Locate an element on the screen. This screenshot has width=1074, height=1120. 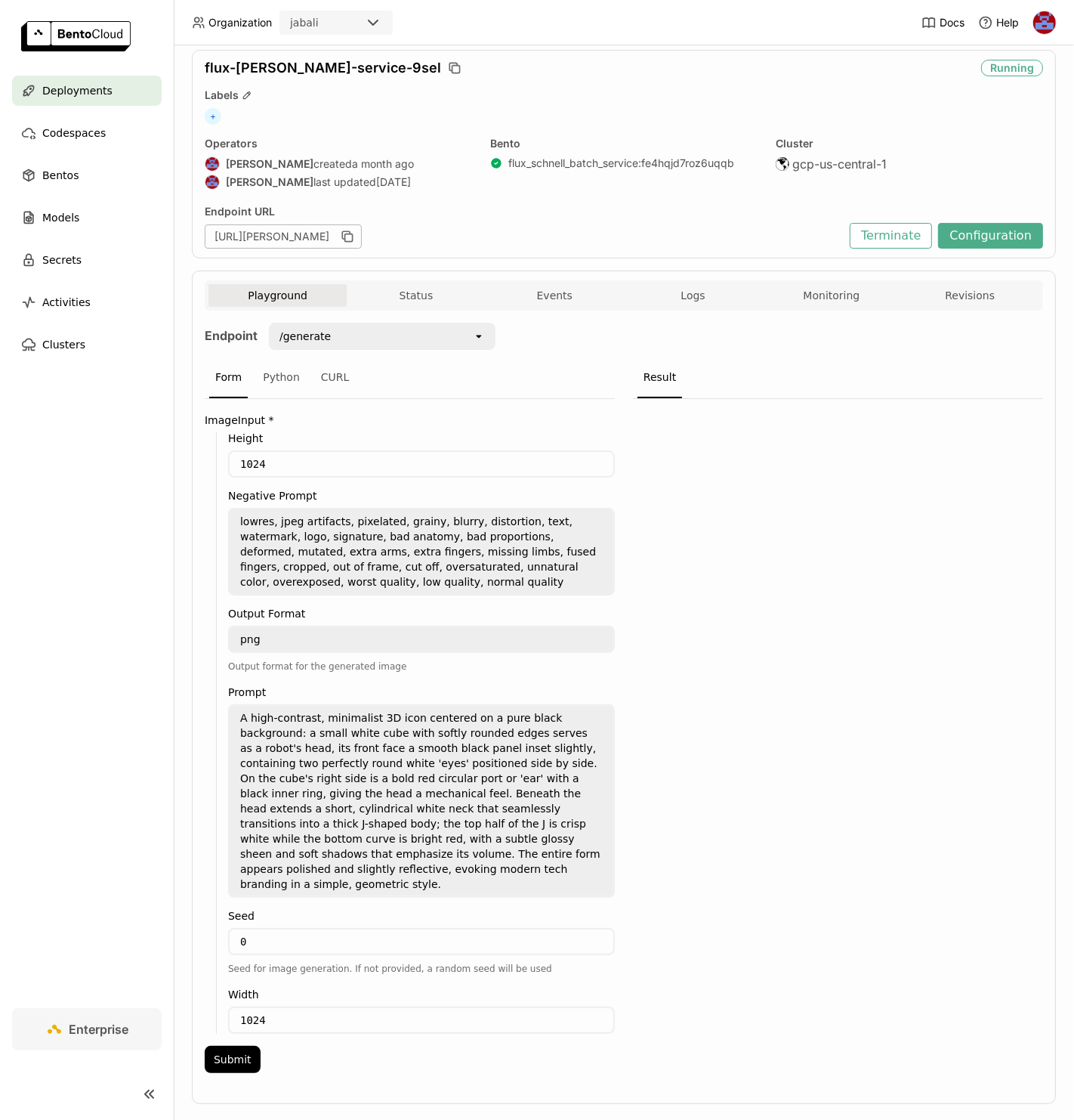
span: Secrets is located at coordinates (62, 260).